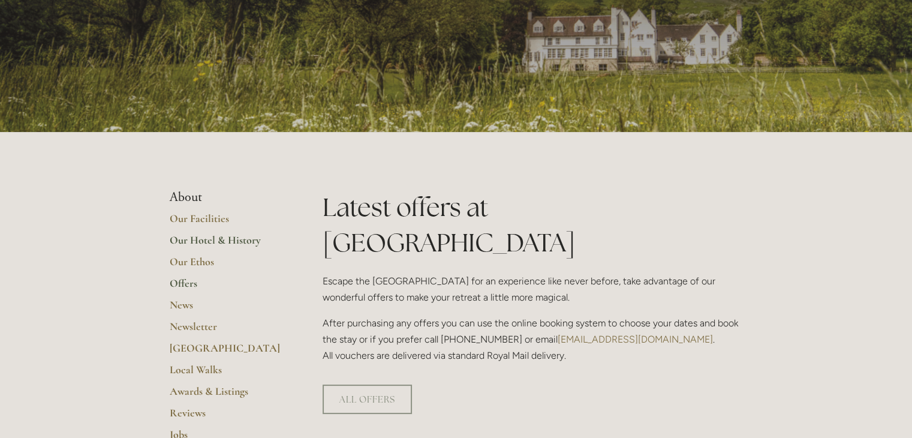  What do you see at coordinates (227, 309) in the screenshot?
I see `a: News` at bounding box center [227, 309].